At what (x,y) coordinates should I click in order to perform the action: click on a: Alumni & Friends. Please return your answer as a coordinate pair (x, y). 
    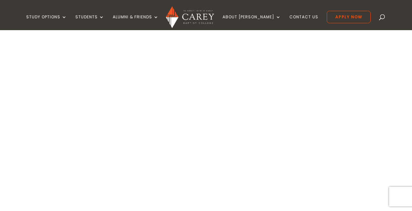
    Looking at the image, I should click on (136, 22).